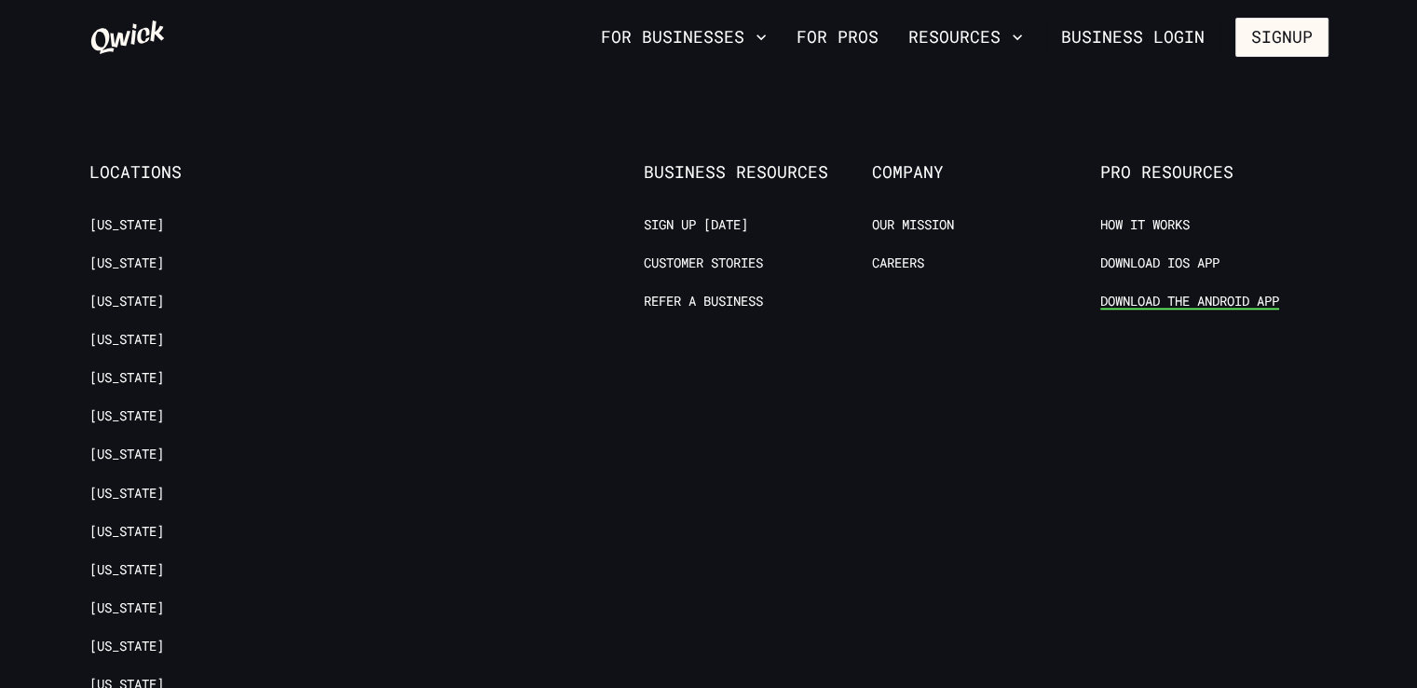  Describe the element at coordinates (986, 172) in the screenshot. I see `span: Company` at that location.